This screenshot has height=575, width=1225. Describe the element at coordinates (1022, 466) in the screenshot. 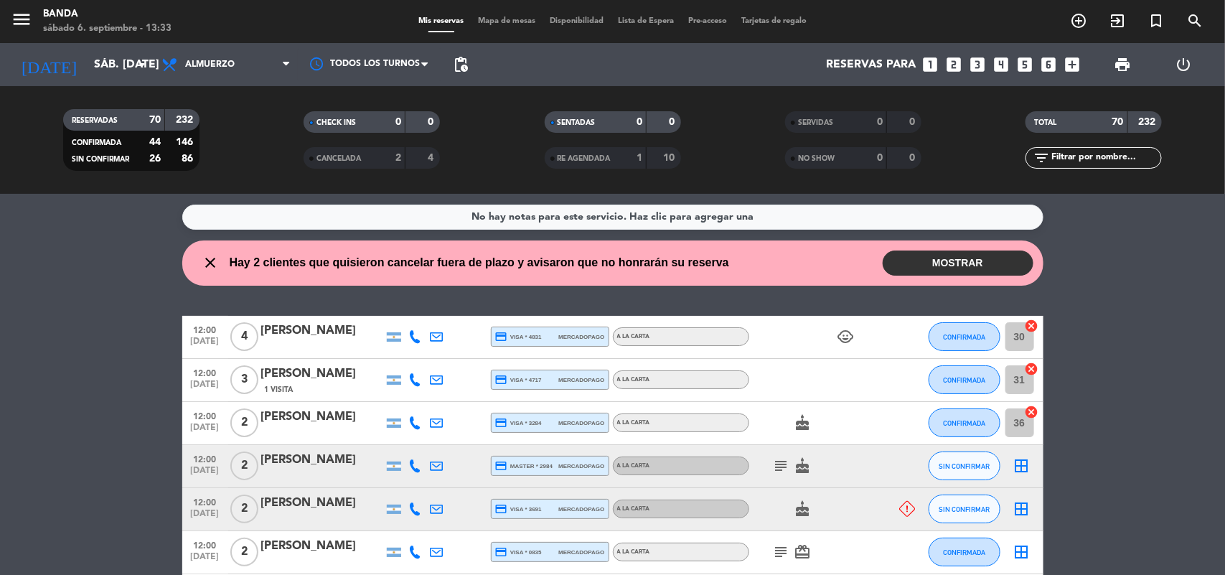

I see `i: border_all` at that location.